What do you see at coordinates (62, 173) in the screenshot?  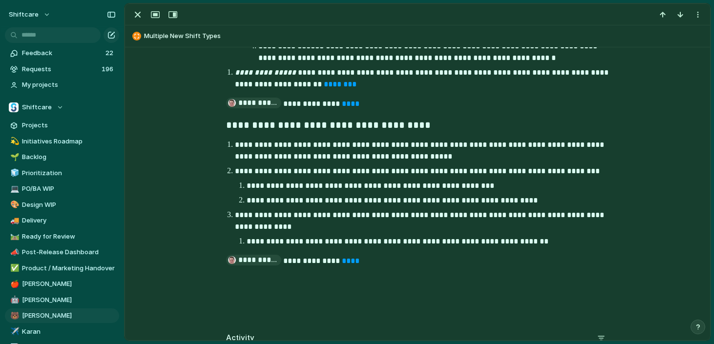 I see `a: 🧊Prioritization` at bounding box center [62, 173].